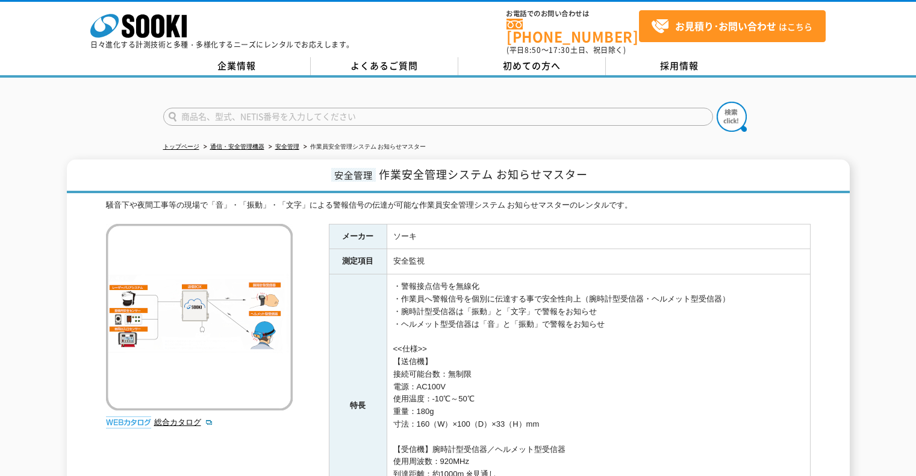  What do you see at coordinates (732, 117) in the screenshot?
I see `img: btn_search.png` at bounding box center [732, 117].